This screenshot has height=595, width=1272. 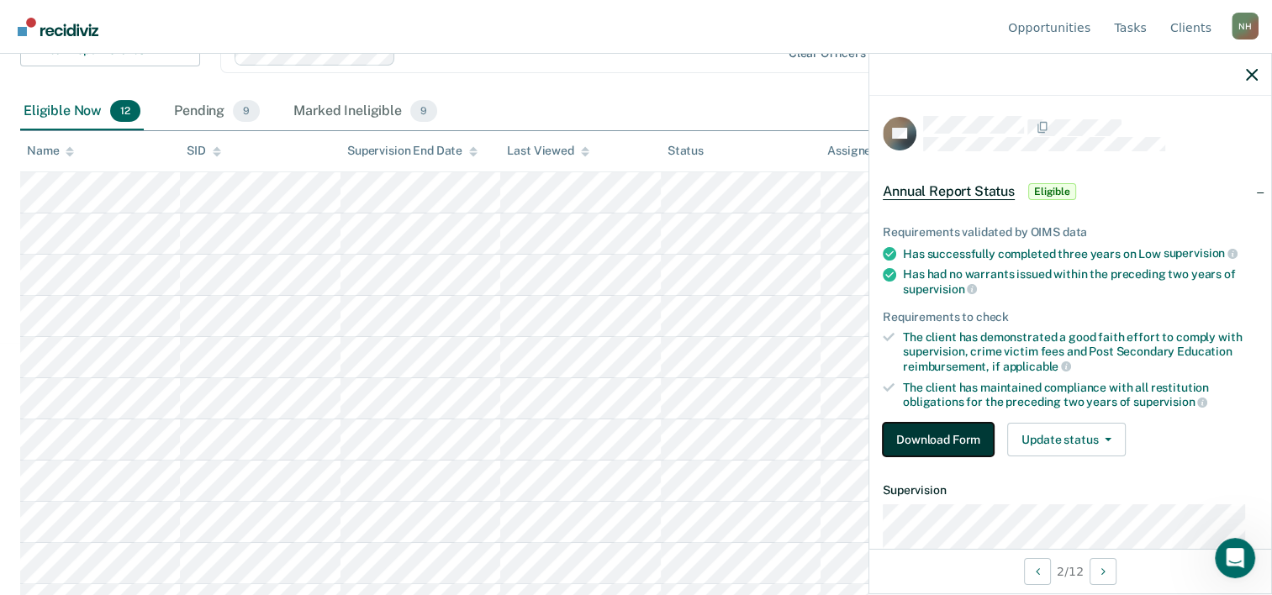 I want to click on span: Annual Report Status, so click(x=949, y=192).